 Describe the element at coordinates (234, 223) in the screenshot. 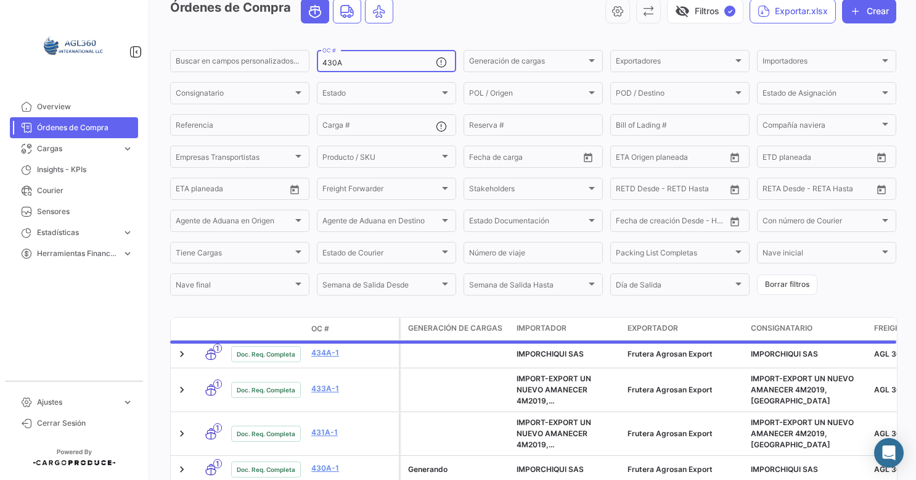

I see `span: Agente de Aduana en Origen` at that location.